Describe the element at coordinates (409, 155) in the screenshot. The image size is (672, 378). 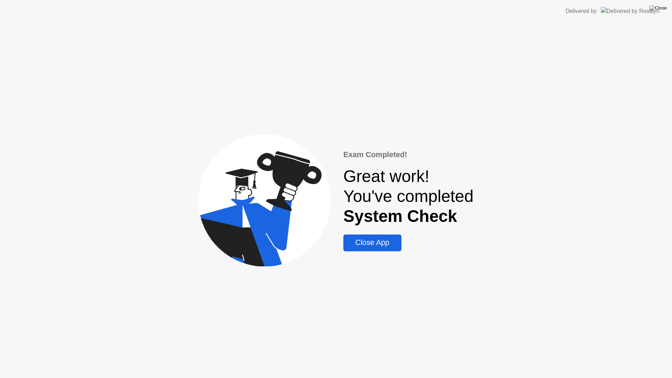
I see `div: Exam Completed!` at that location.